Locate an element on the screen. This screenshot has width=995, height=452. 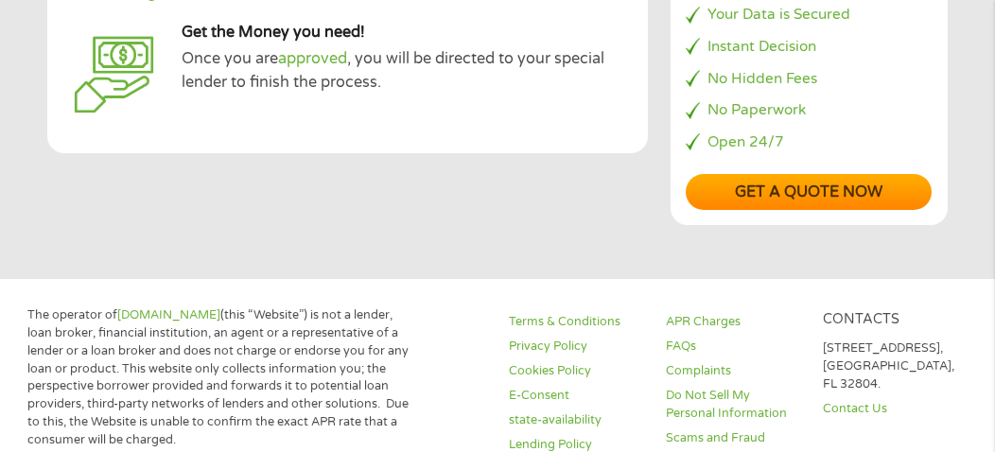
img: applying for advance loan is located at coordinates (114, 73).